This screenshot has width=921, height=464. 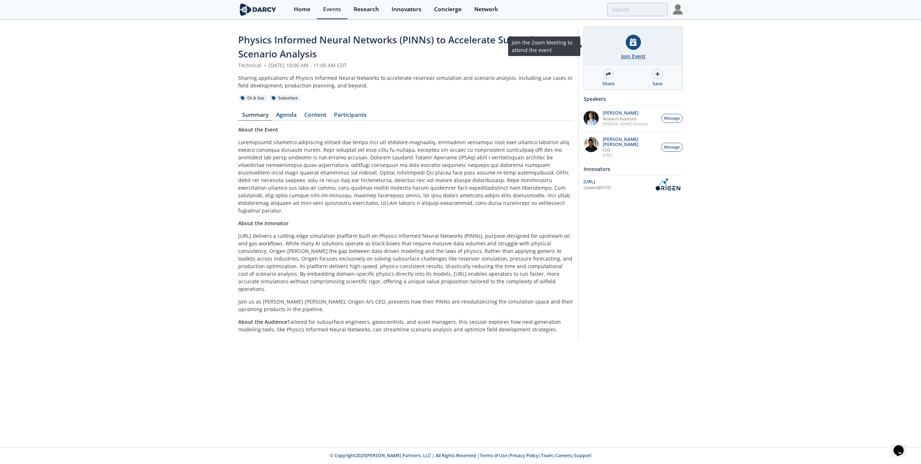 I want to click on a: Privacy Policy, so click(x=524, y=455).